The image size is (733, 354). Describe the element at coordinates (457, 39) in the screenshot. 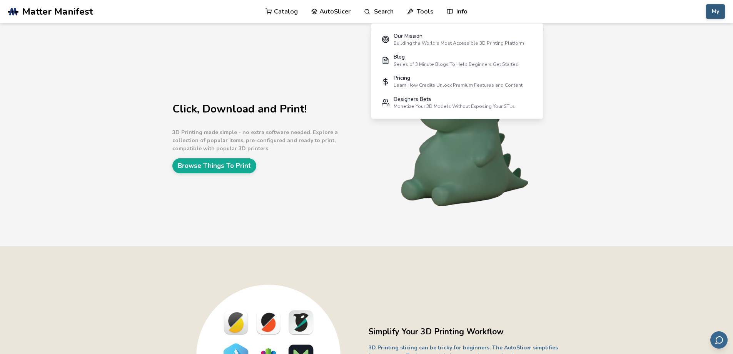

I see `a: Our MissionBuilding the World's Most Accessible 3D Printing Platform` at that location.